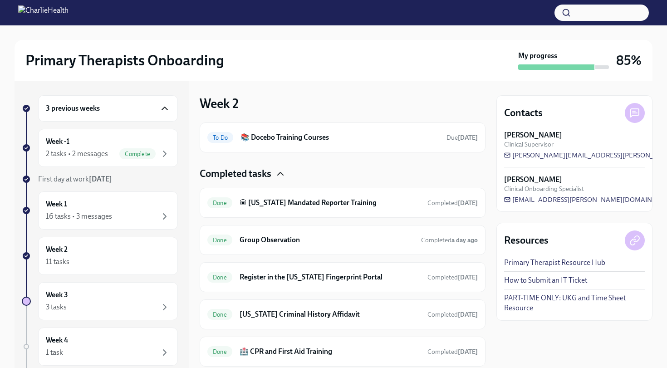  I want to click on a: Week 116 tasks • 3 messages, so click(100, 211).